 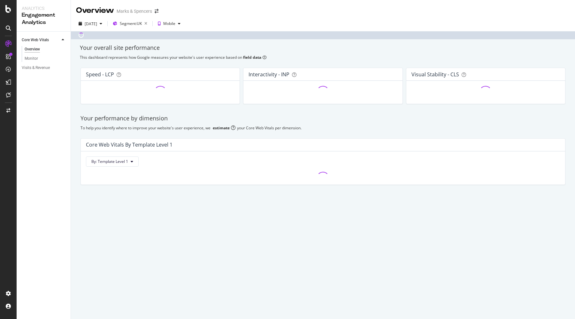 What do you see at coordinates (110, 161) in the screenshot?
I see `span: By: Template Level 1` at bounding box center [110, 161].